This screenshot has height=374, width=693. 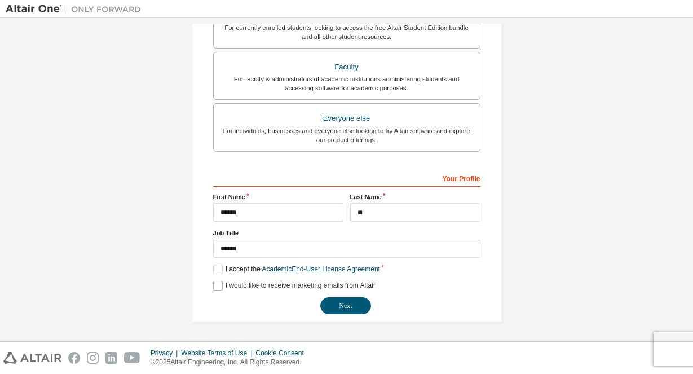 I want to click on label: I accept the, so click(x=296, y=269).